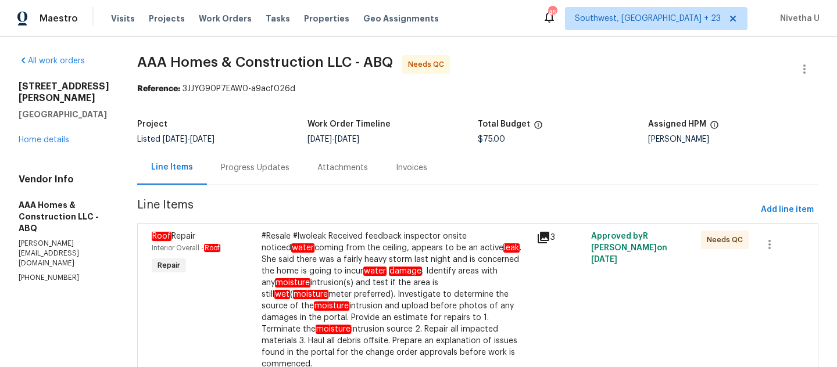 The image size is (837, 367). What do you see at coordinates (787, 210) in the screenshot?
I see `span: Add line item` at bounding box center [787, 210].